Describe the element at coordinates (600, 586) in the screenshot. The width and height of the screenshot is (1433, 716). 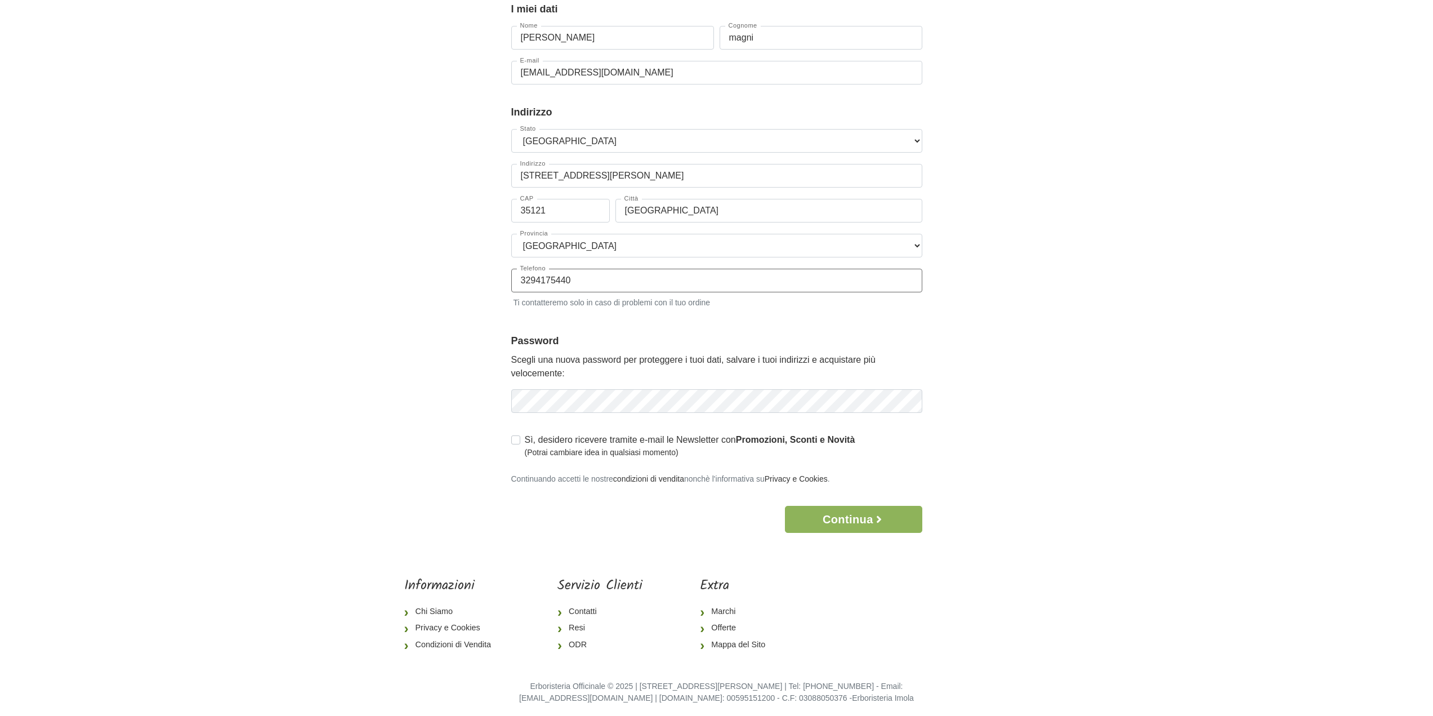
I see `h5: Servizio Clienti` at that location.